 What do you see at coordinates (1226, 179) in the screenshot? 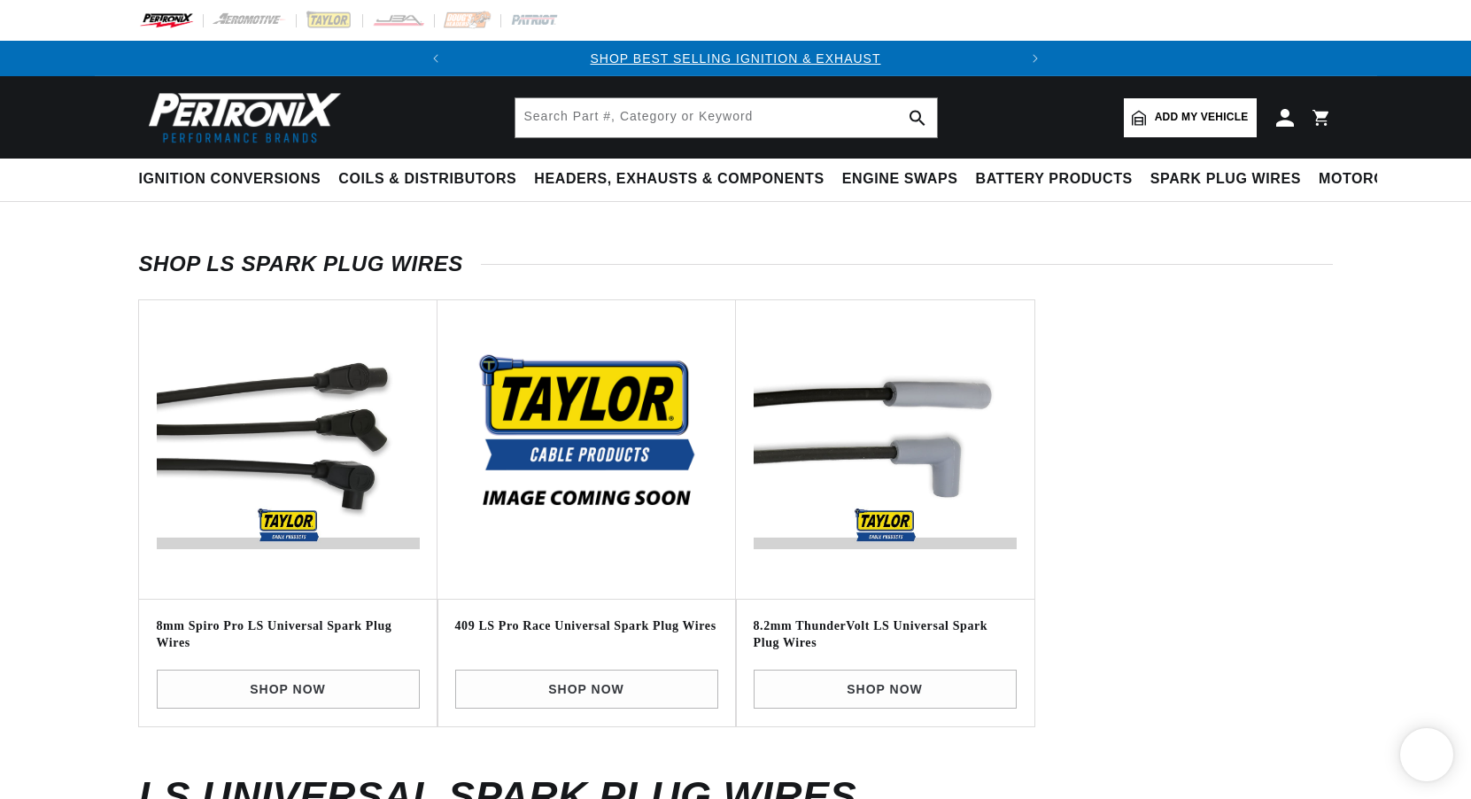
I see `span: Spark Plug Wires` at bounding box center [1226, 179].